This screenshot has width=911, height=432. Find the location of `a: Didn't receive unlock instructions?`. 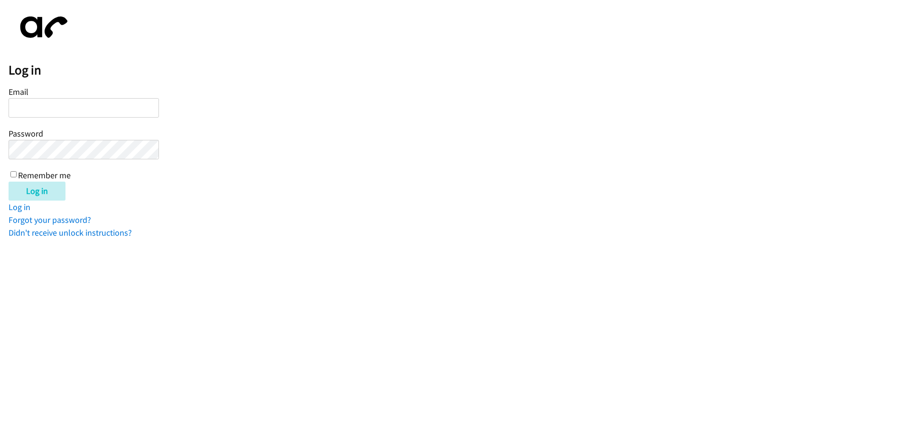

a: Didn't receive unlock instructions? is located at coordinates (70, 232).